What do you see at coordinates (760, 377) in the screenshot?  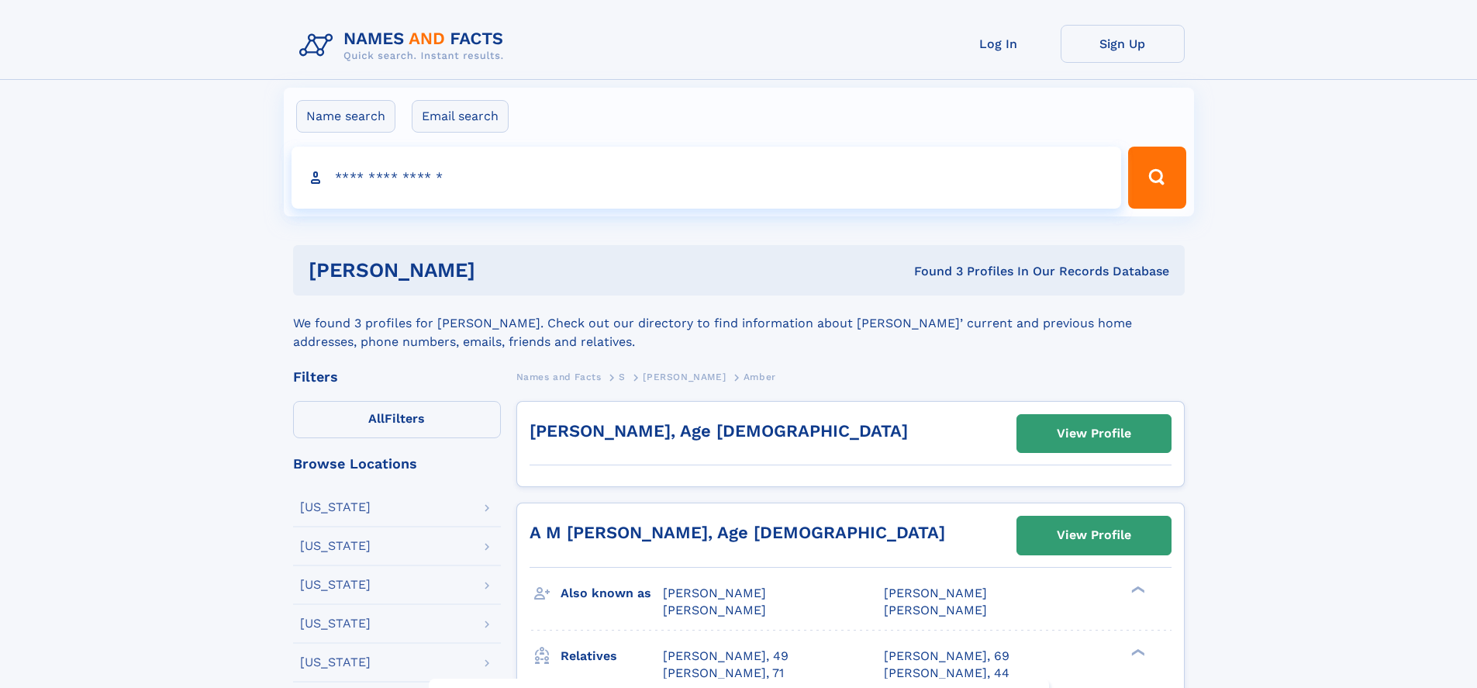 I see `span: Amber` at bounding box center [760, 377].